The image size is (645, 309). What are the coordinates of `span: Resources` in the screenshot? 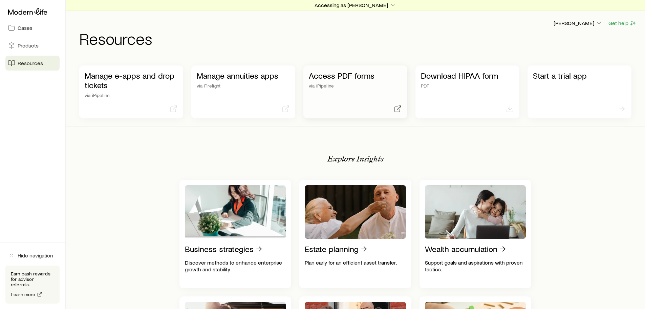 It's located at (30, 63).